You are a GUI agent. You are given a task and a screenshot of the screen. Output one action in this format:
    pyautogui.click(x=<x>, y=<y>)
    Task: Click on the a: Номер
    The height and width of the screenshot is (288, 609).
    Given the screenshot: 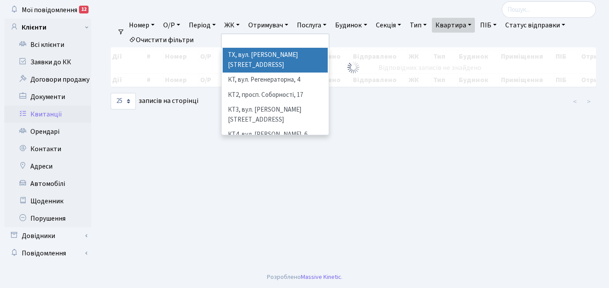 What is the action you would take?
    pyautogui.click(x=141, y=25)
    